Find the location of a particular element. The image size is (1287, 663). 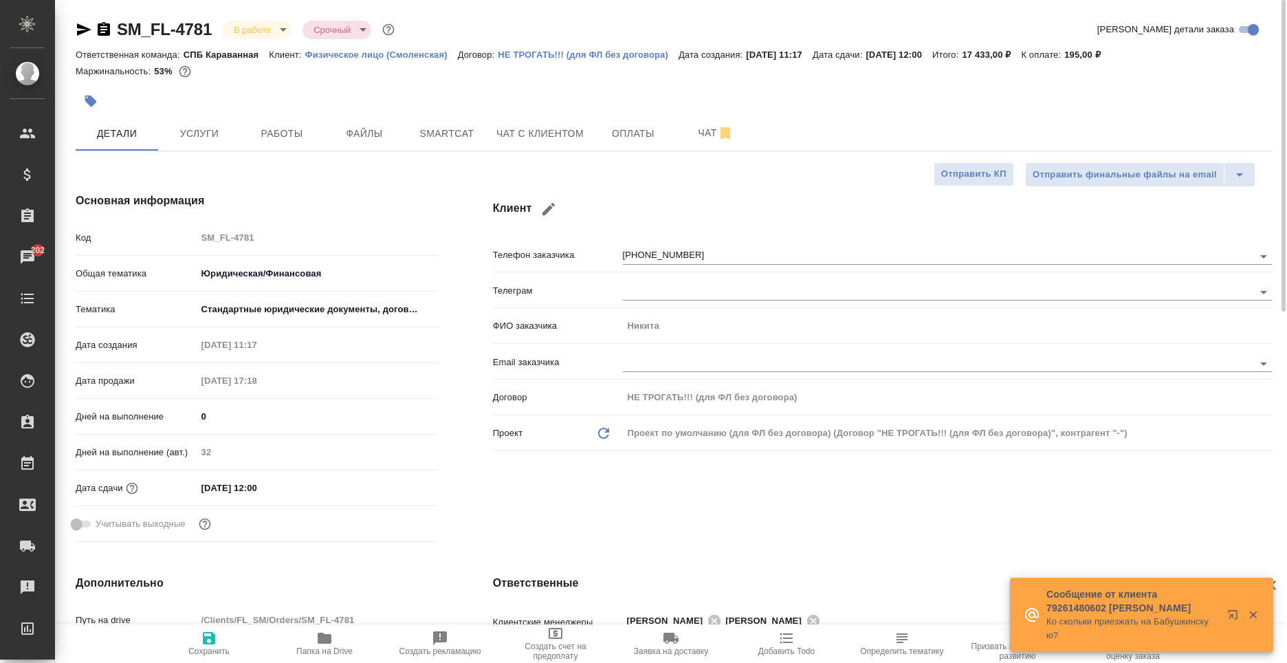

button: Отправить КП is located at coordinates (974, 174).